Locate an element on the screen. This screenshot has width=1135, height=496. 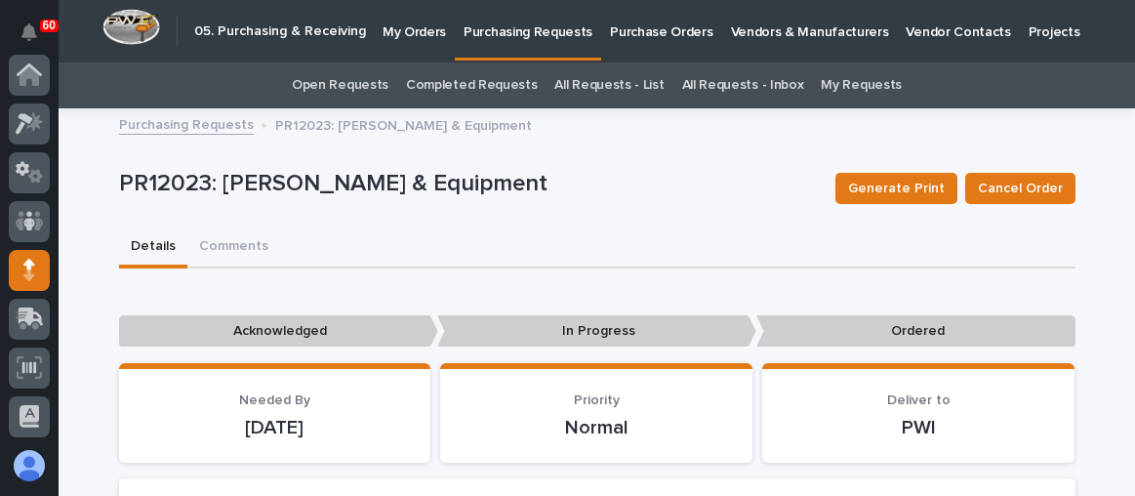
a: My Requests is located at coordinates (861, 85).